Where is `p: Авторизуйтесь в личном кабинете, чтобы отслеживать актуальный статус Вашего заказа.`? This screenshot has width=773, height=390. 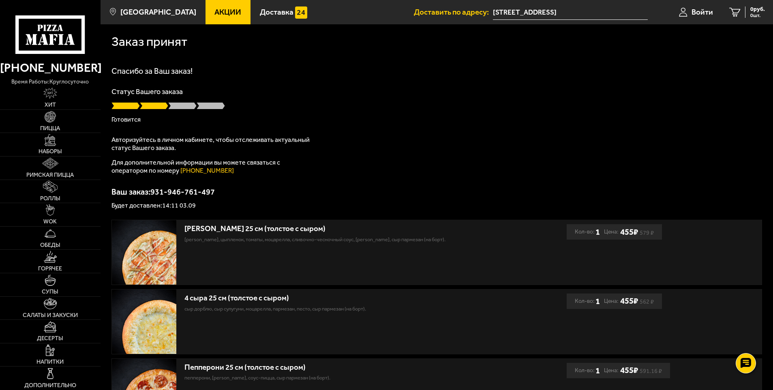
p: Авторизуйтесь в личном кабинете, чтобы отслеживать актуальный статус Вашего заказа. is located at coordinates (213, 144).